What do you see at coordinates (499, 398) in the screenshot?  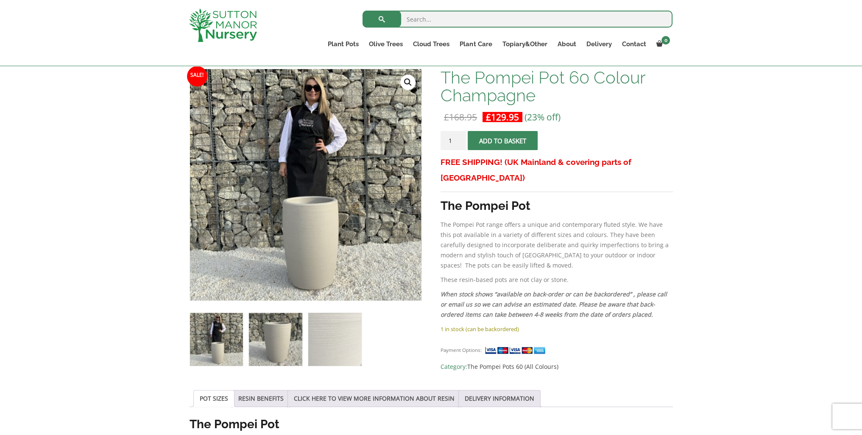 I see `a: DELIVERY INFORMATION` at bounding box center [499, 398].